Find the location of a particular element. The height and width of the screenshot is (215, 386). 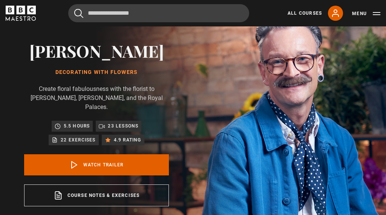

input: Search is located at coordinates (159, 13).